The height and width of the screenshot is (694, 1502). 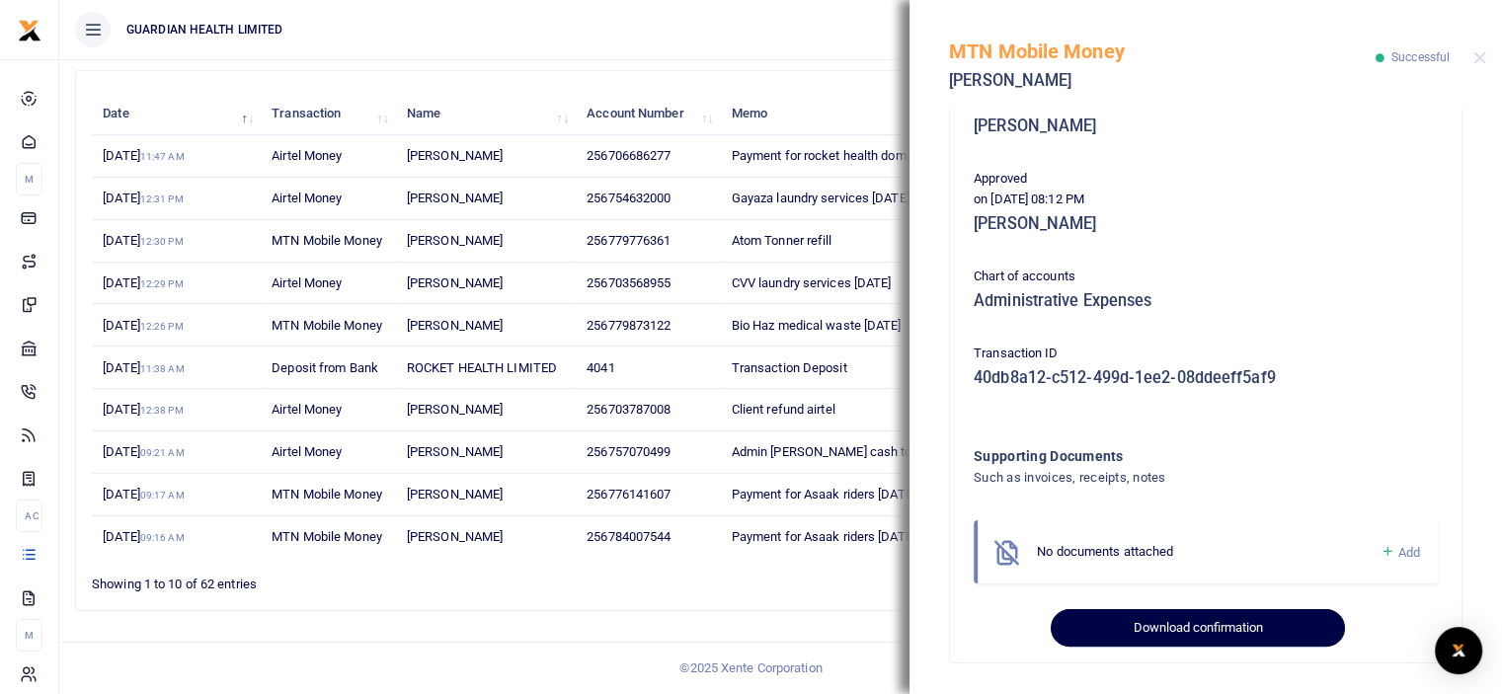 What do you see at coordinates (204, 30) in the screenshot?
I see `span: GUARDIAN HEALTH LIMITED` at bounding box center [204, 30].